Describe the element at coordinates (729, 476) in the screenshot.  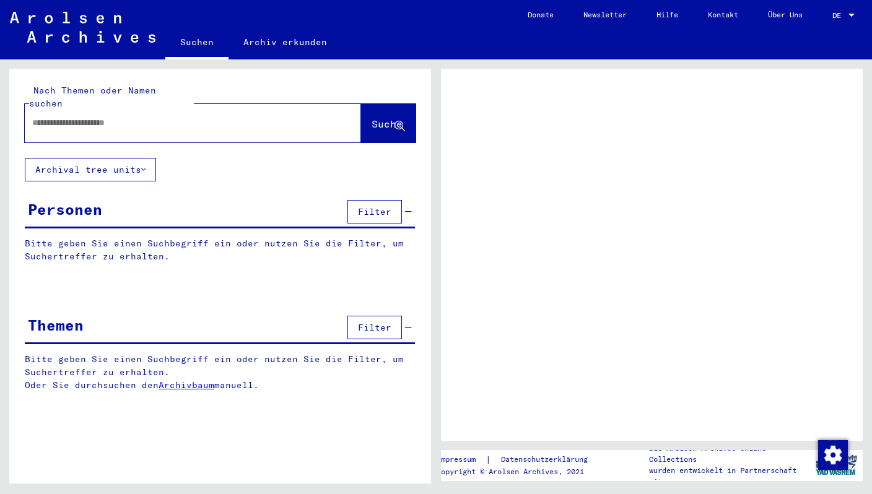
I see `p: wurden entwickelt in Partnerschaft mit` at that location.